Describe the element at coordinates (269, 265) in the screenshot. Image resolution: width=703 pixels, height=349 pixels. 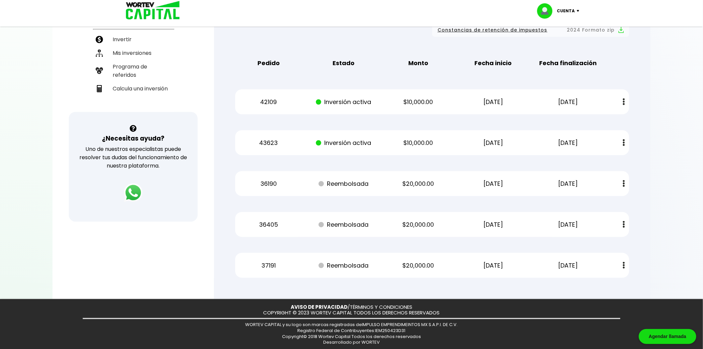
I see `p: 37191` at that location.